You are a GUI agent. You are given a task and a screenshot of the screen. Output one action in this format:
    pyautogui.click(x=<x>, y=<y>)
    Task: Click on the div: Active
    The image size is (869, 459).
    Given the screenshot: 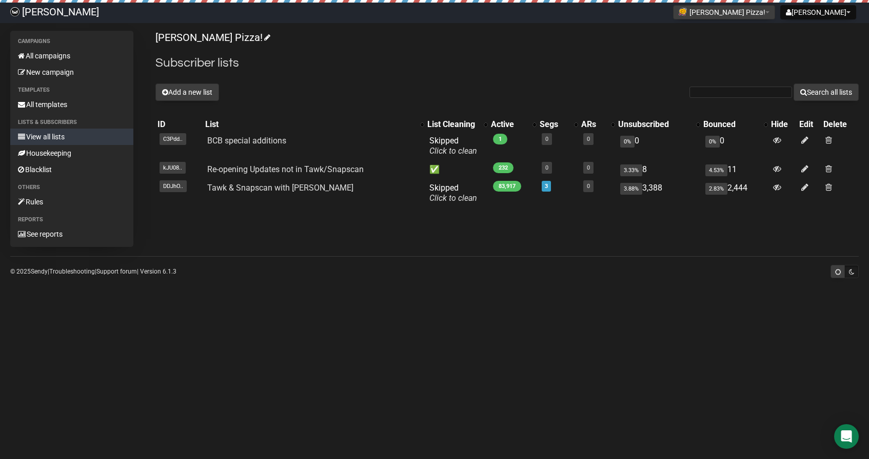 What is the action you would take?
    pyautogui.click(x=509, y=125)
    